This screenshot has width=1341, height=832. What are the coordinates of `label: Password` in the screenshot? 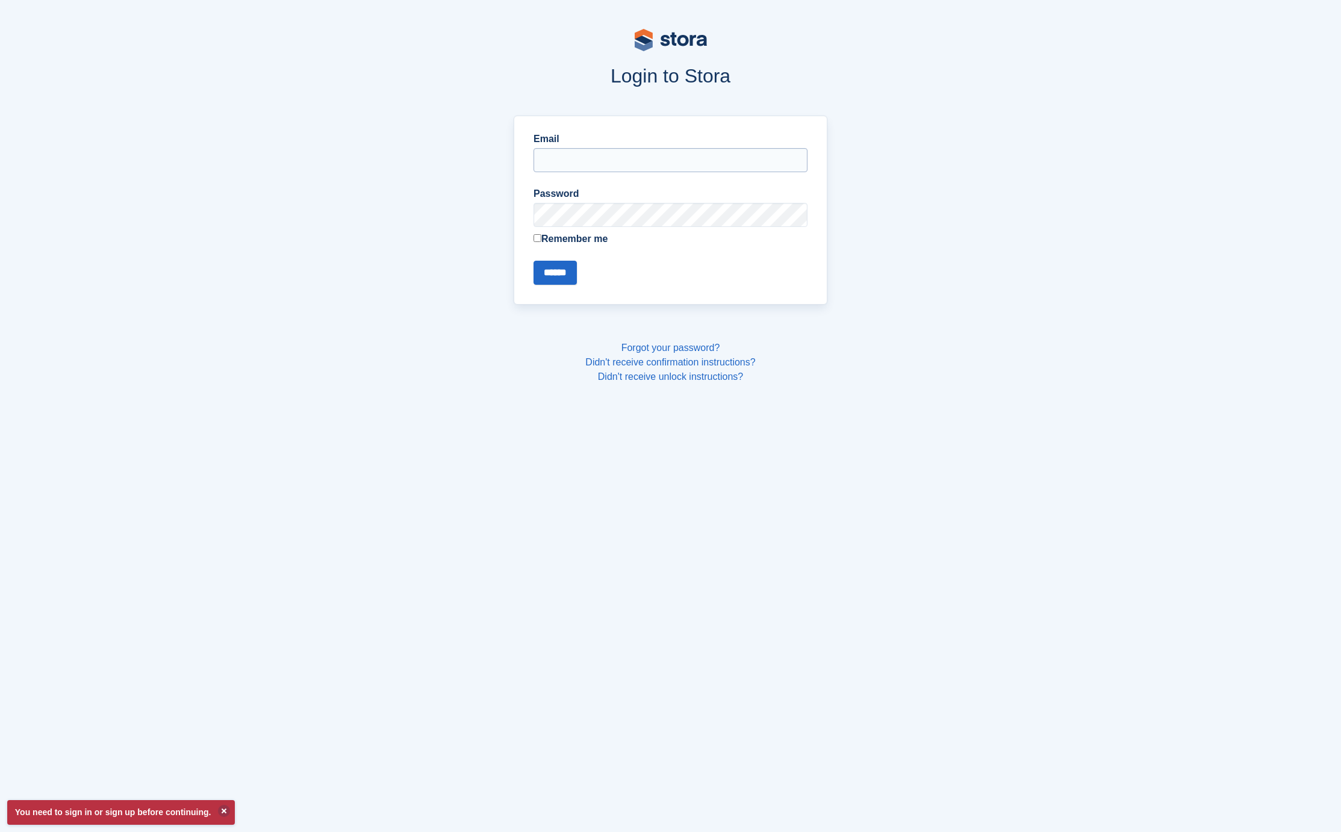 It's located at (670, 194).